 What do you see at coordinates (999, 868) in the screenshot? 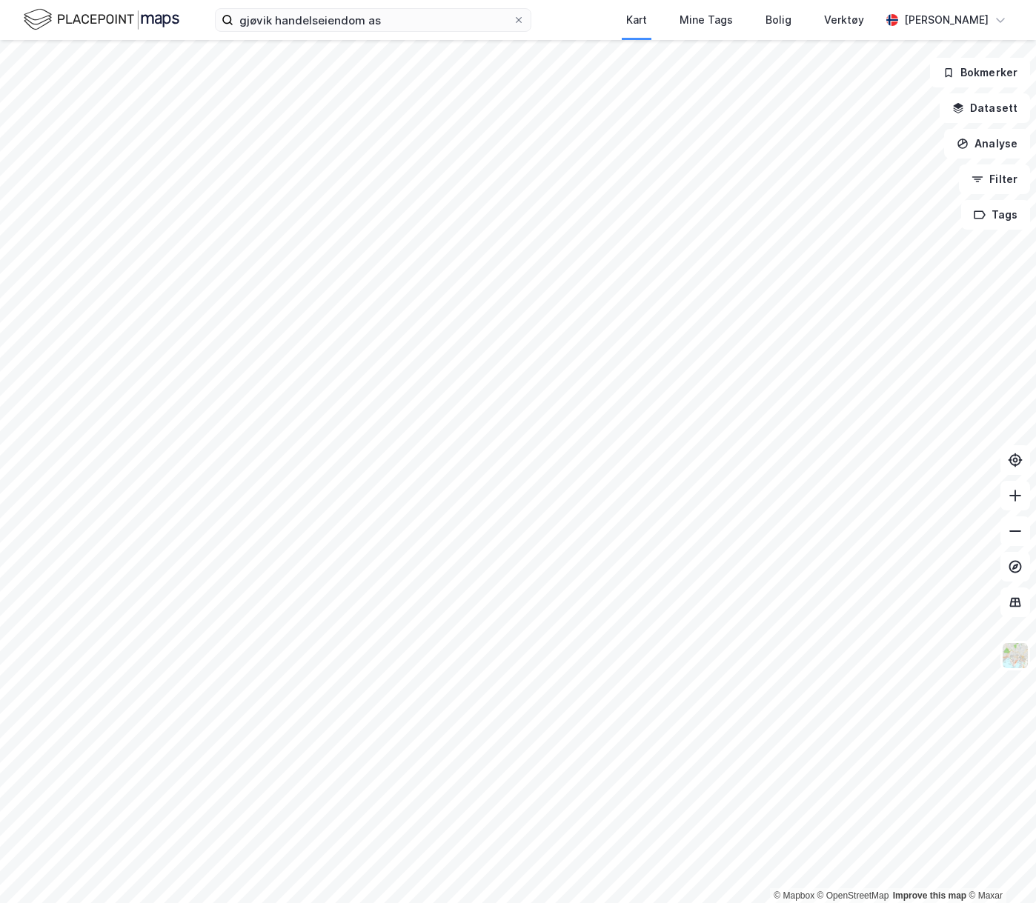
I see `div: Chat Widget` at bounding box center [999, 868].